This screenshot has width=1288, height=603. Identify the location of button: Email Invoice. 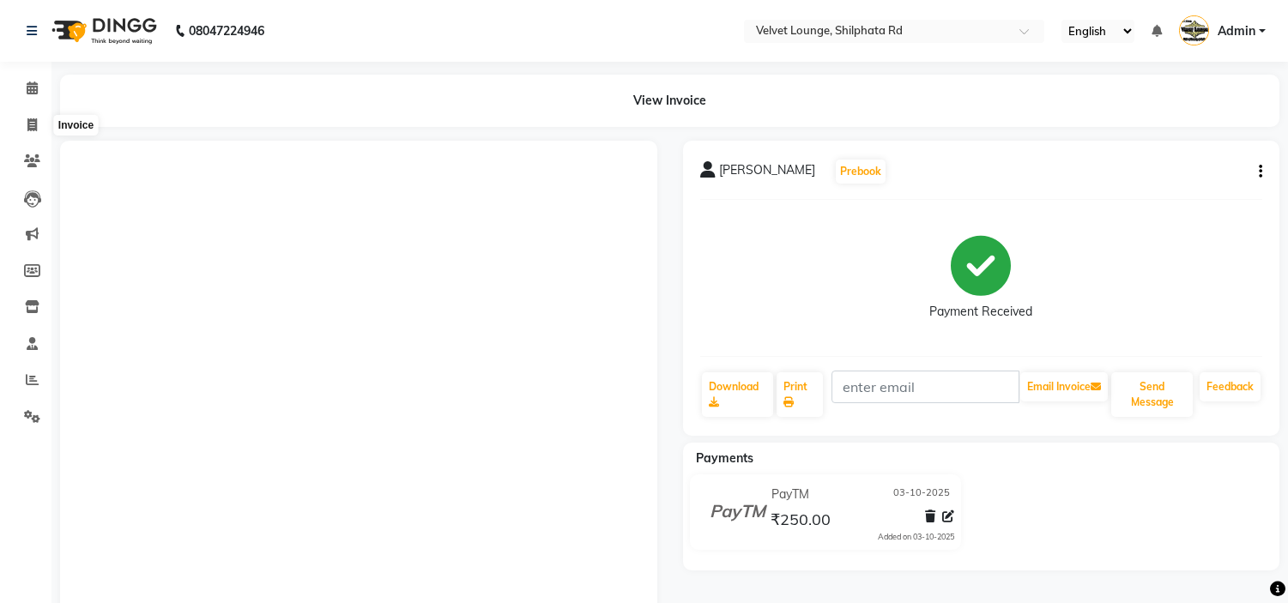
(1064, 387).